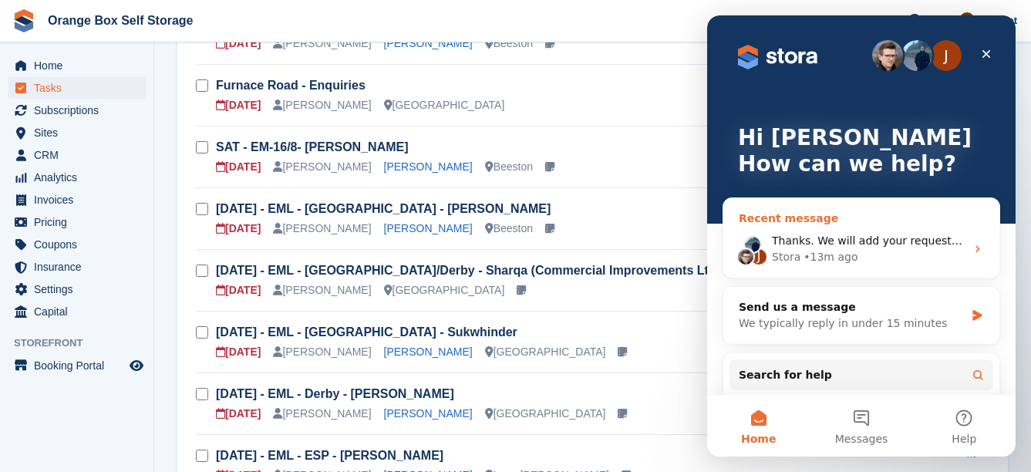 This screenshot has height=472, width=1031. Describe the element at coordinates (80, 366) in the screenshot. I see `span: Booking Portal` at that location.